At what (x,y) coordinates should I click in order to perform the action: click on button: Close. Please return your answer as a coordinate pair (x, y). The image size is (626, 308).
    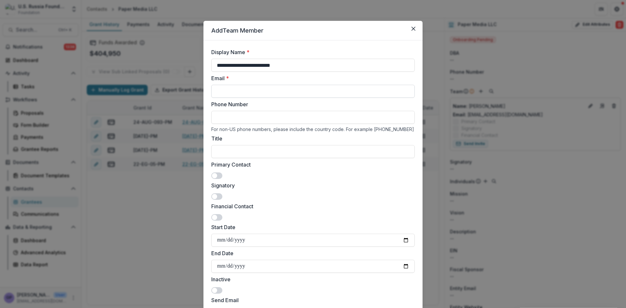
    Looking at the image, I should click on (413, 29).